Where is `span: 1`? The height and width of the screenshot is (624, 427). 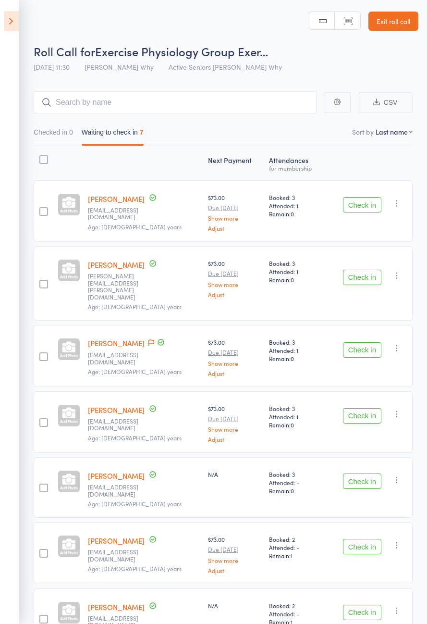
span: 1 is located at coordinates (292, 555).